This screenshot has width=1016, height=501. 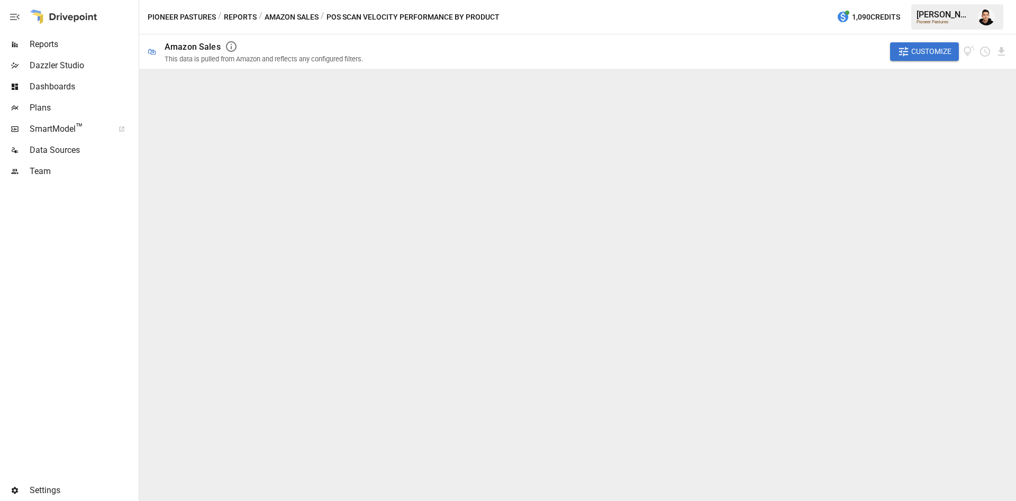 I want to click on span: Data Sources, so click(x=83, y=150).